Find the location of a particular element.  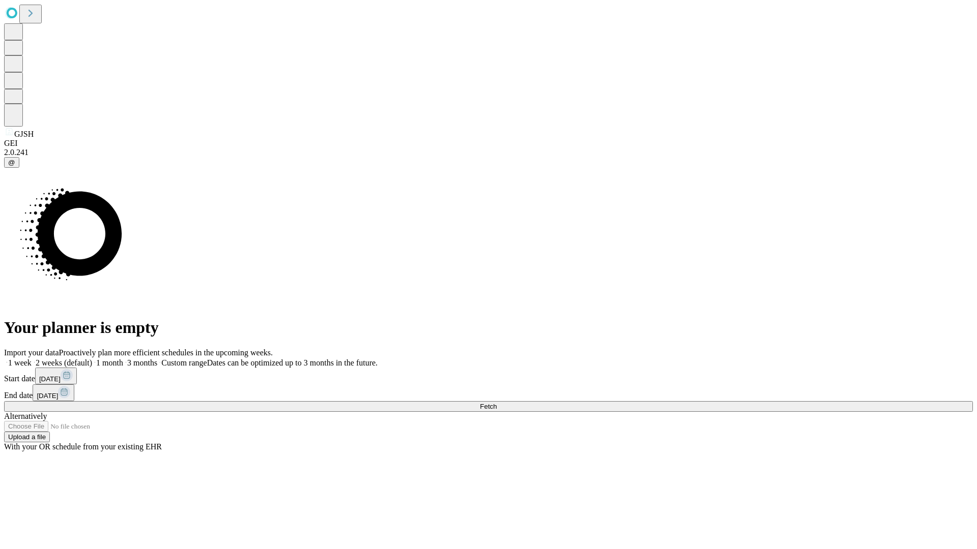

span: Import your data is located at coordinates (32, 353).